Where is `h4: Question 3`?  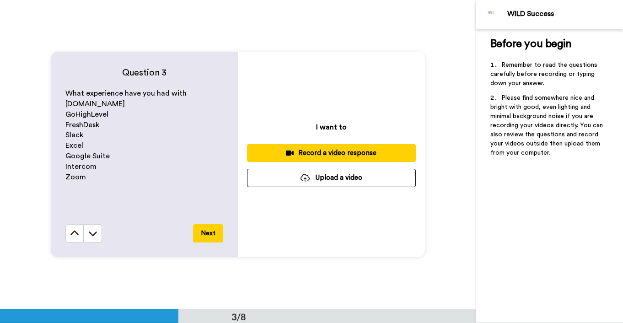
h4: Question 3 is located at coordinates (144, 73).